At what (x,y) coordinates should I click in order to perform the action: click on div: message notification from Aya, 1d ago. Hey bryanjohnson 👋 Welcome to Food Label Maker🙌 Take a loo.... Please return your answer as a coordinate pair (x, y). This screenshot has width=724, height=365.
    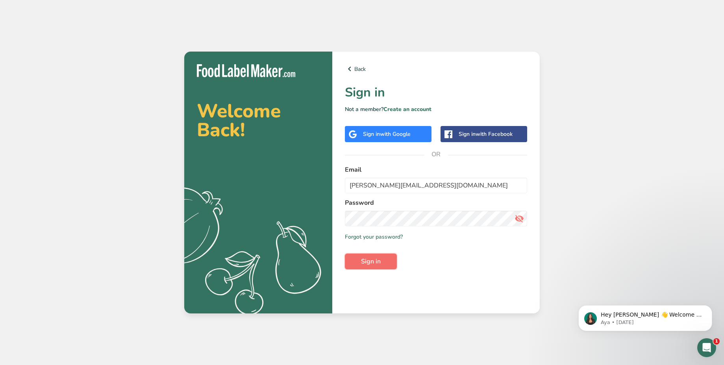
    Looking at the image, I should click on (79, 30).